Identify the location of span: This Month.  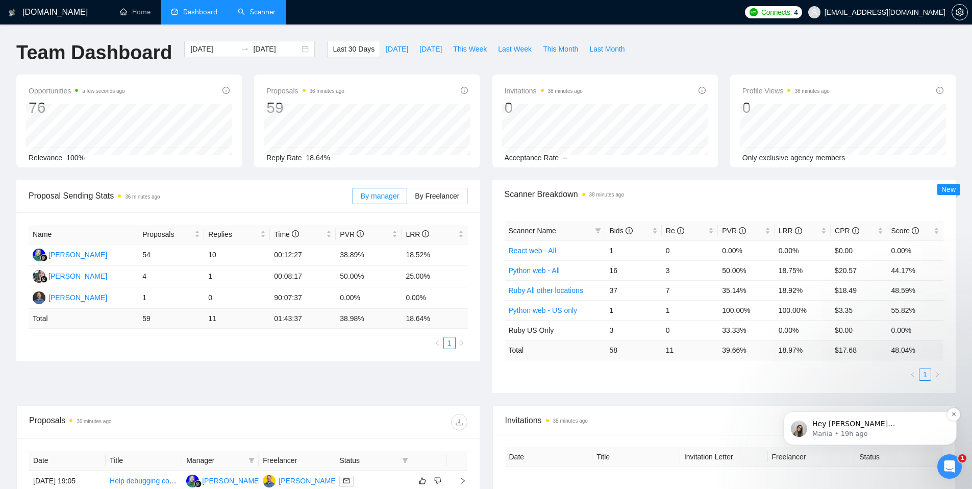
(560, 49).